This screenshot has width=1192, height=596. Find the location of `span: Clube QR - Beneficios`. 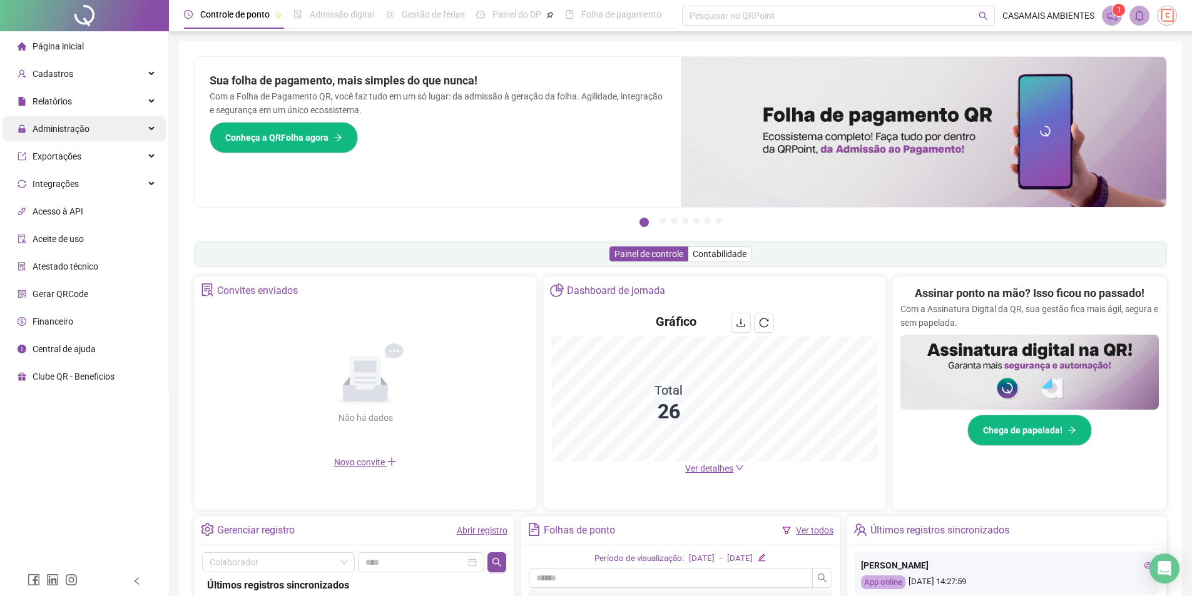

span: Clube QR - Beneficios is located at coordinates (73, 377).